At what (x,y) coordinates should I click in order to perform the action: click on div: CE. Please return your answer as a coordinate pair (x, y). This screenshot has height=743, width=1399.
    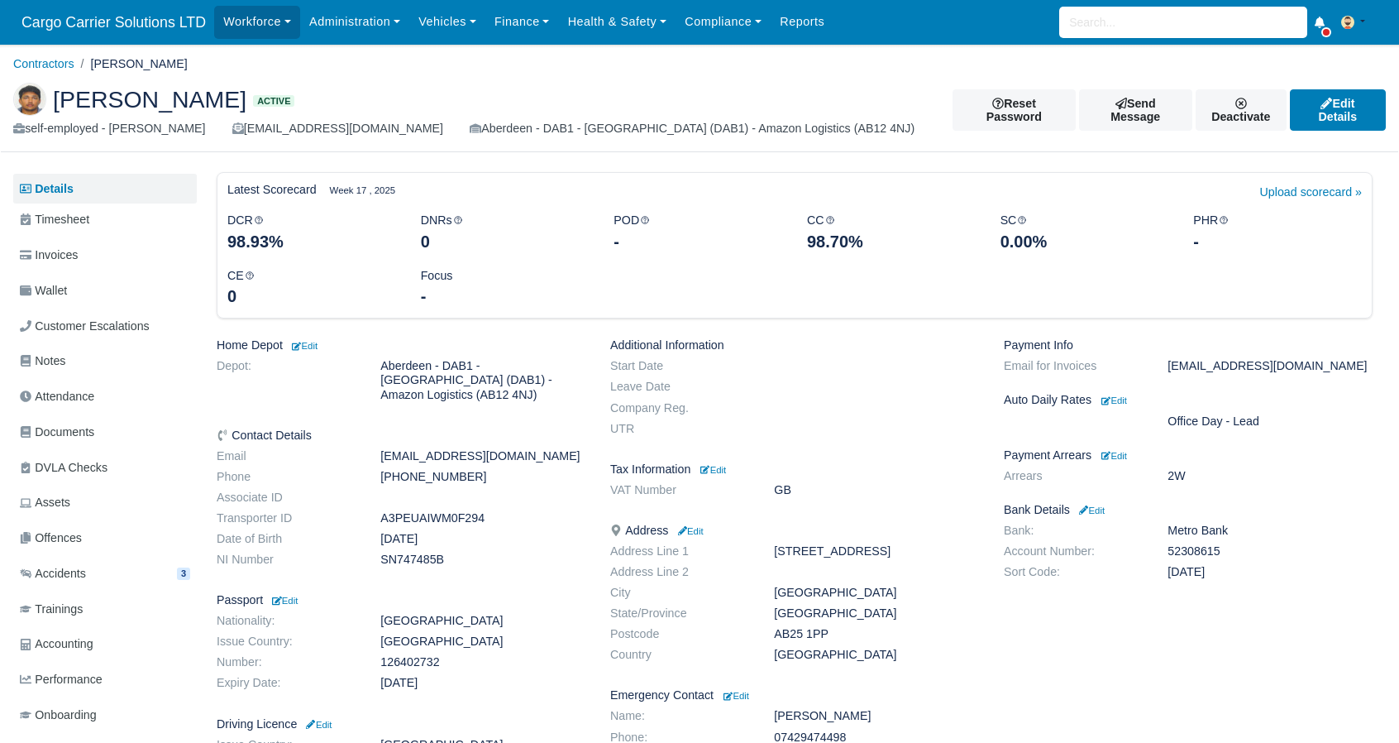
    Looking at the image, I should click on (312, 287).